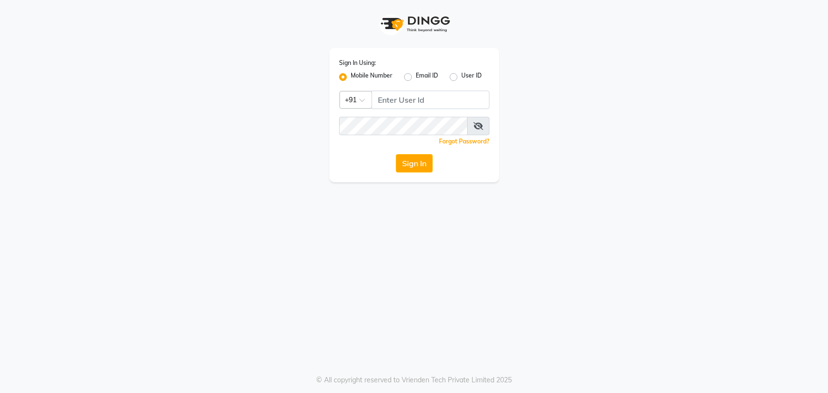 The image size is (828, 393). What do you see at coordinates (414, 163) in the screenshot?
I see `button: Sign In` at bounding box center [414, 163].